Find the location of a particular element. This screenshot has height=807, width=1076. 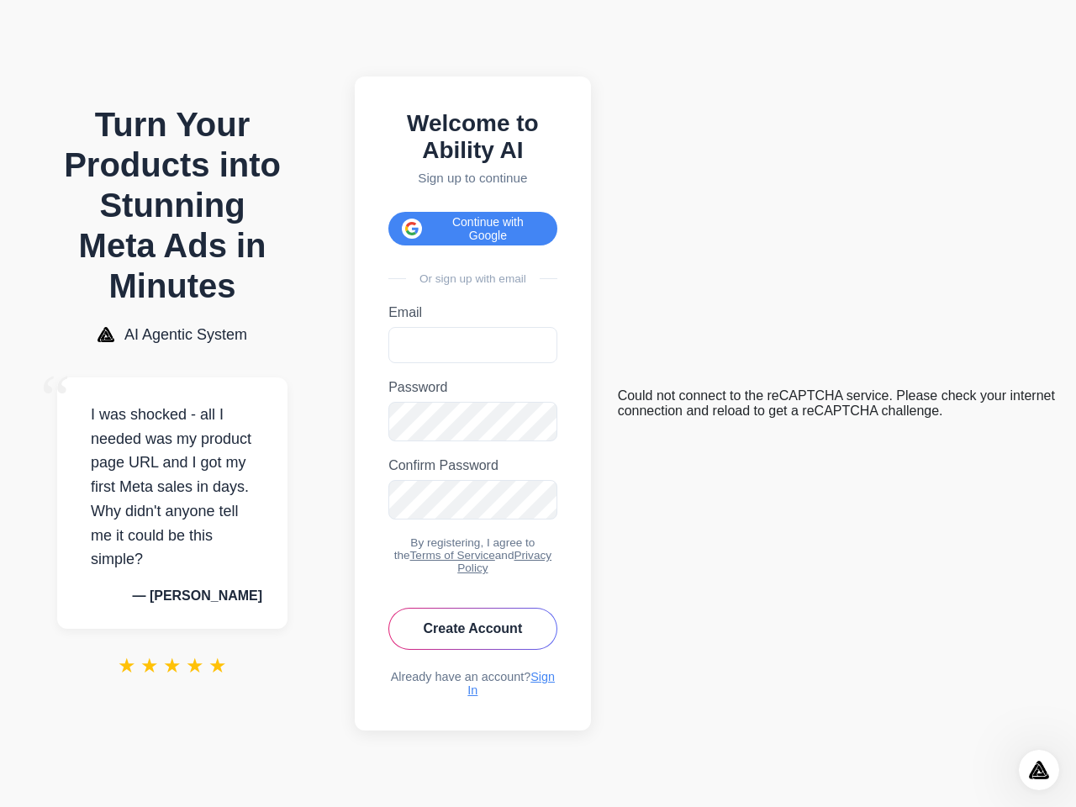

h2: Welcome to Ability AI is located at coordinates (473, 137).